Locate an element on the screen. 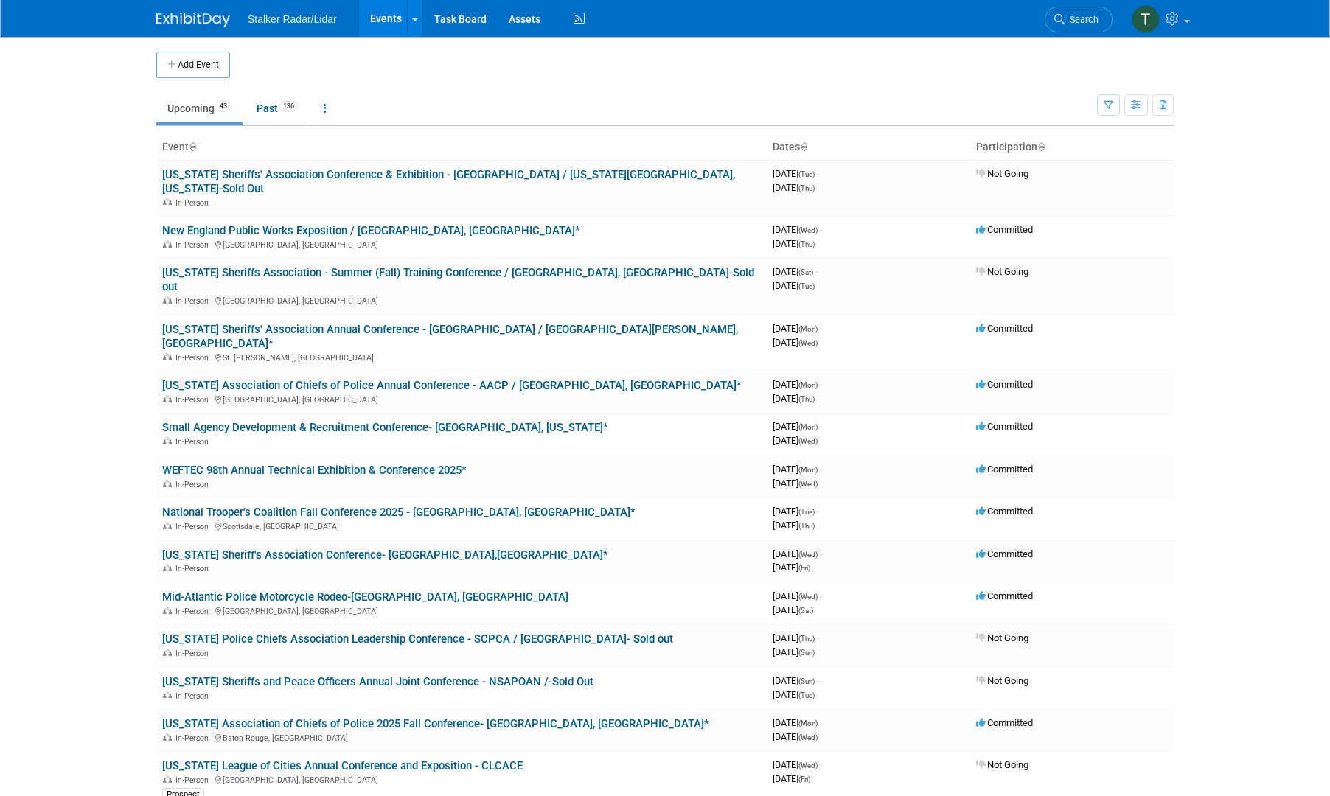 The width and height of the screenshot is (1330, 796). a: Upcoming43 is located at coordinates (199, 108).